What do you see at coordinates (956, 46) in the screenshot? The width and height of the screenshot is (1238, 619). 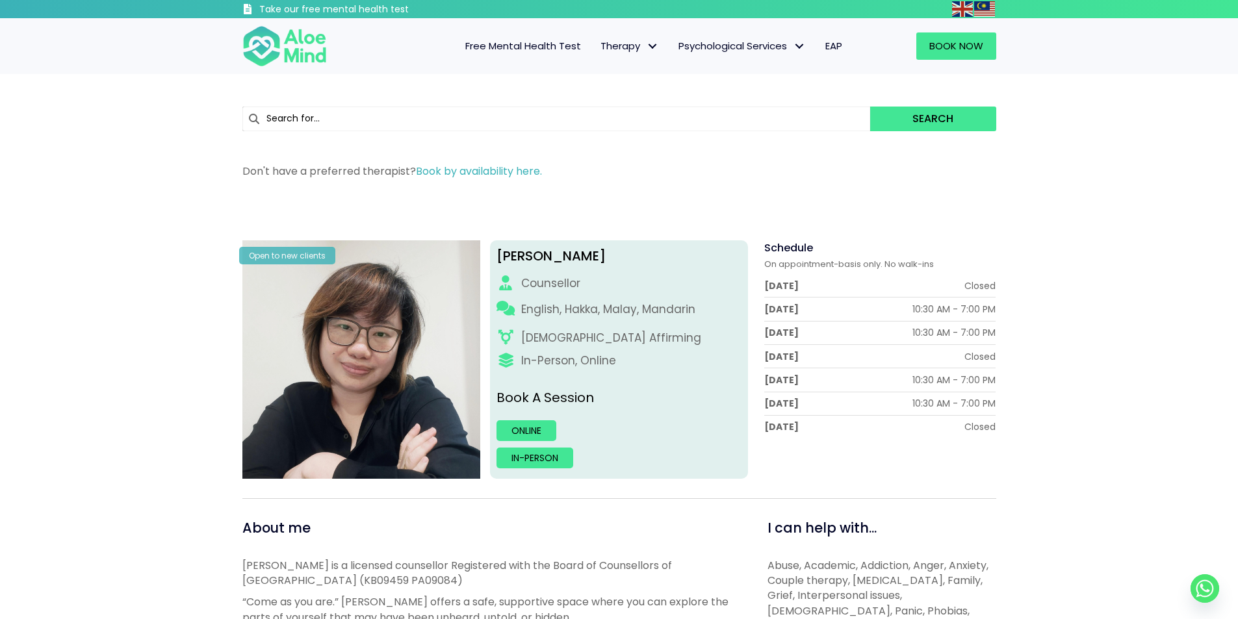 I see `a: Book Now` at bounding box center [956, 46].